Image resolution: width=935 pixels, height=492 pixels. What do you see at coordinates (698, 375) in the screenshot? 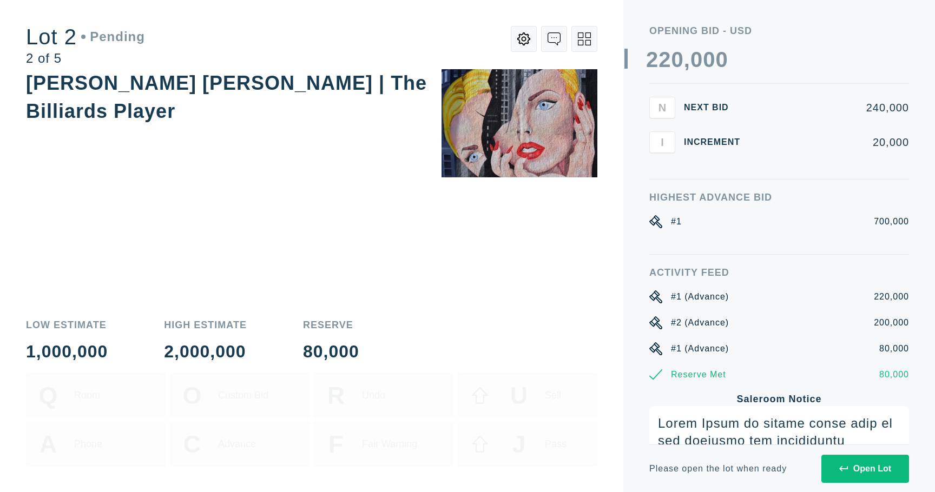
I see `div: Reserve Met` at bounding box center [698, 375].